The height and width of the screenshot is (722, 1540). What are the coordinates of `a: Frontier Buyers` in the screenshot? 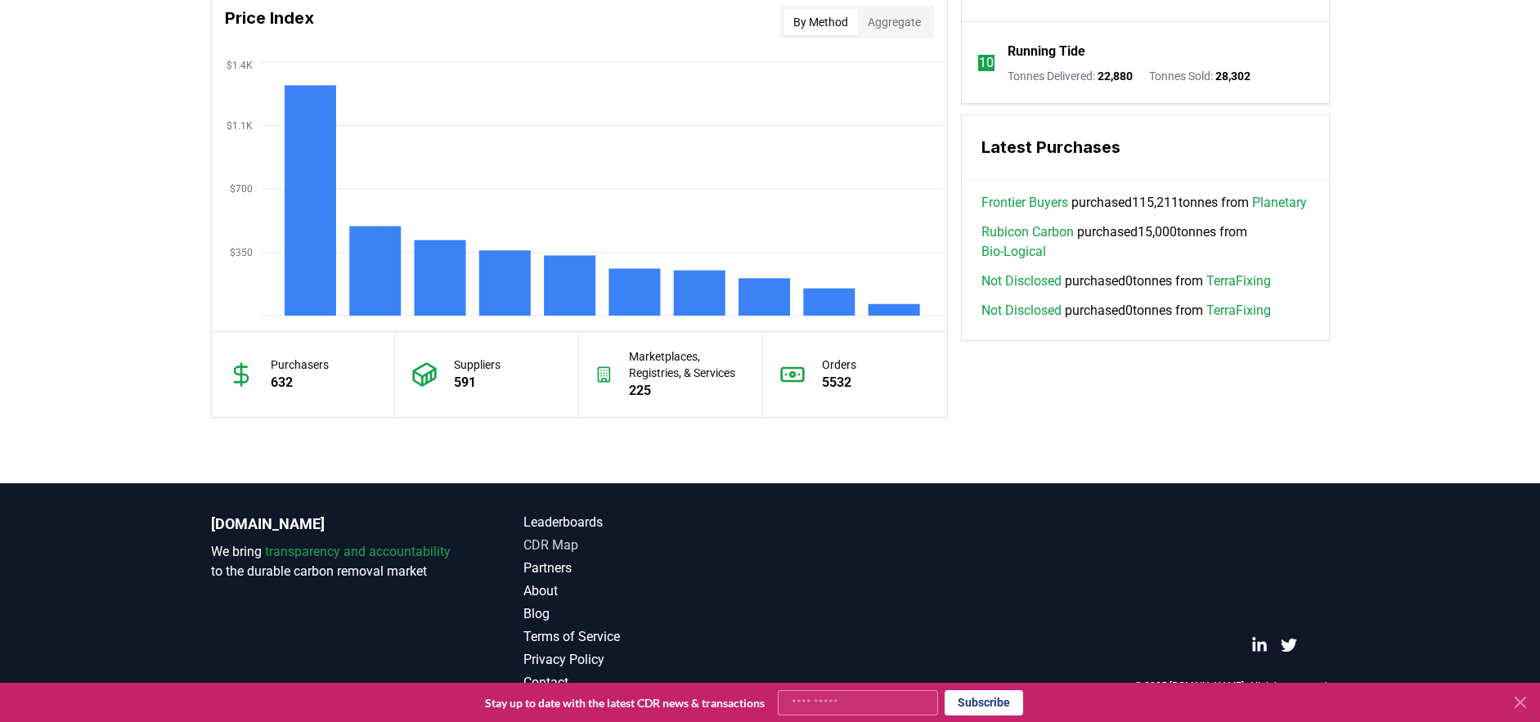 It's located at (1025, 203).